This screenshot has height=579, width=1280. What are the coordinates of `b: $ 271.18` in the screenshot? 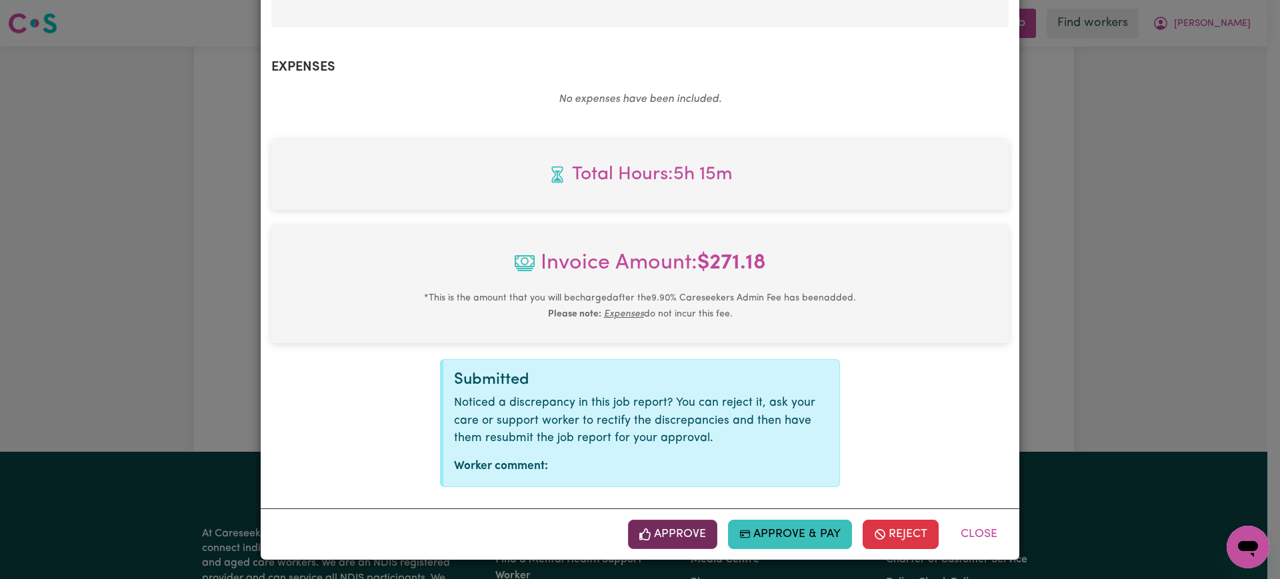 It's located at (731, 263).